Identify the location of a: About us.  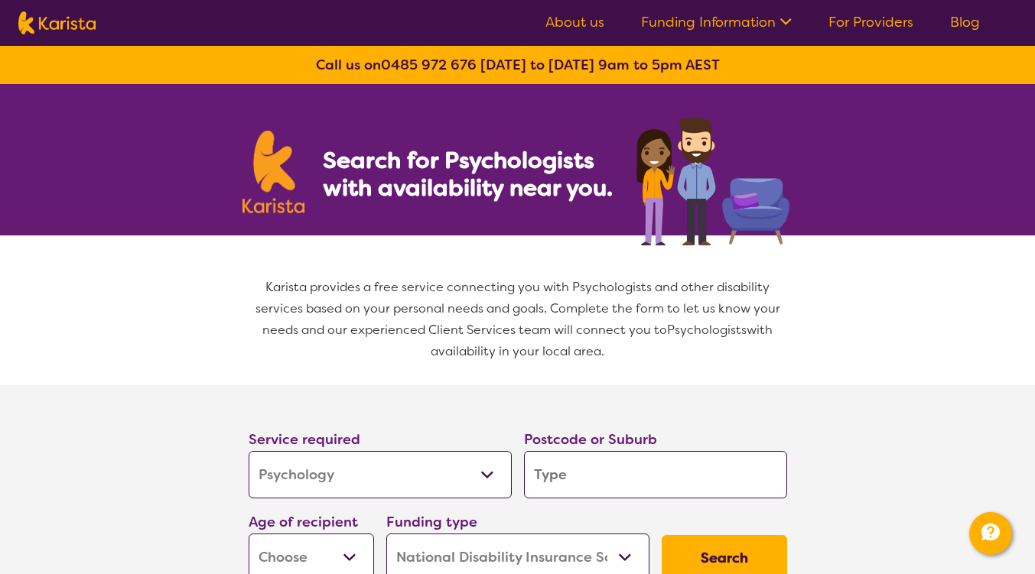
(574, 22).